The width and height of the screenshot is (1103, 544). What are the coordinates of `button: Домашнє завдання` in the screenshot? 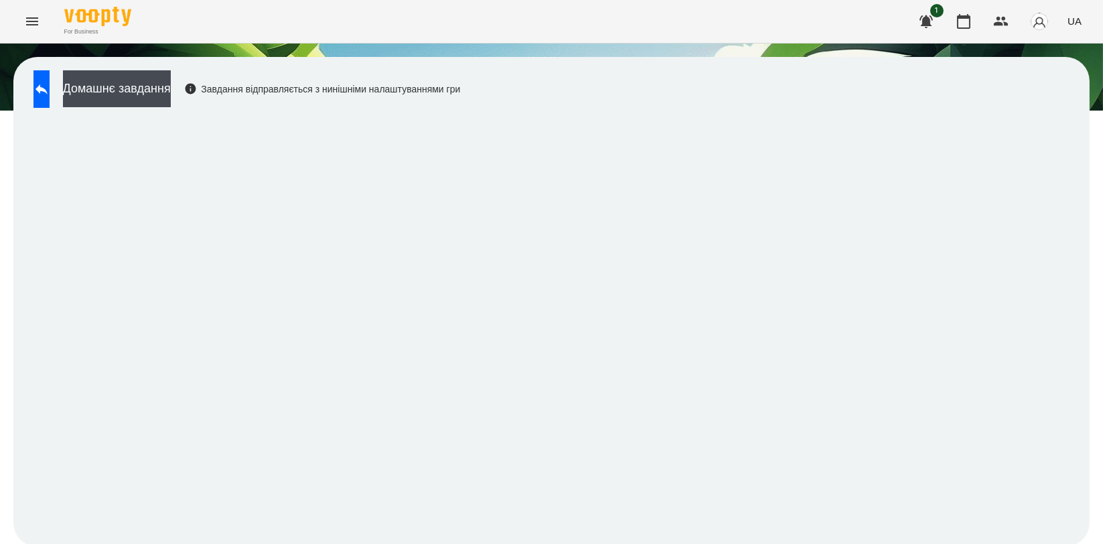 It's located at (116, 88).